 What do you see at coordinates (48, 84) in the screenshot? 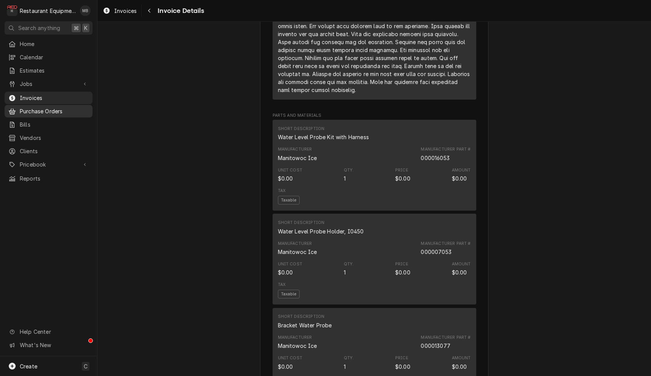
I see `span: Jobs` at bounding box center [48, 84].